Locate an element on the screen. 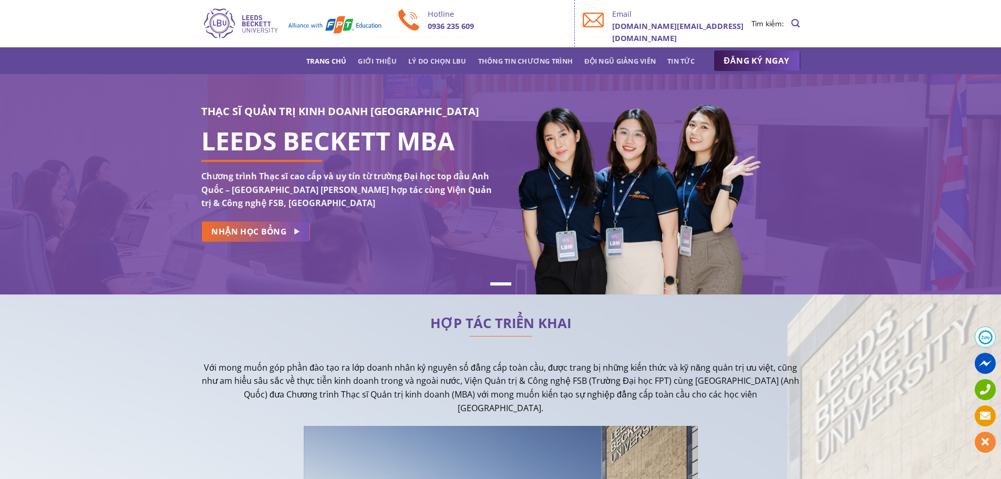 The width and height of the screenshot is (1001, 479). b: 0936 235 609 is located at coordinates (451, 26).